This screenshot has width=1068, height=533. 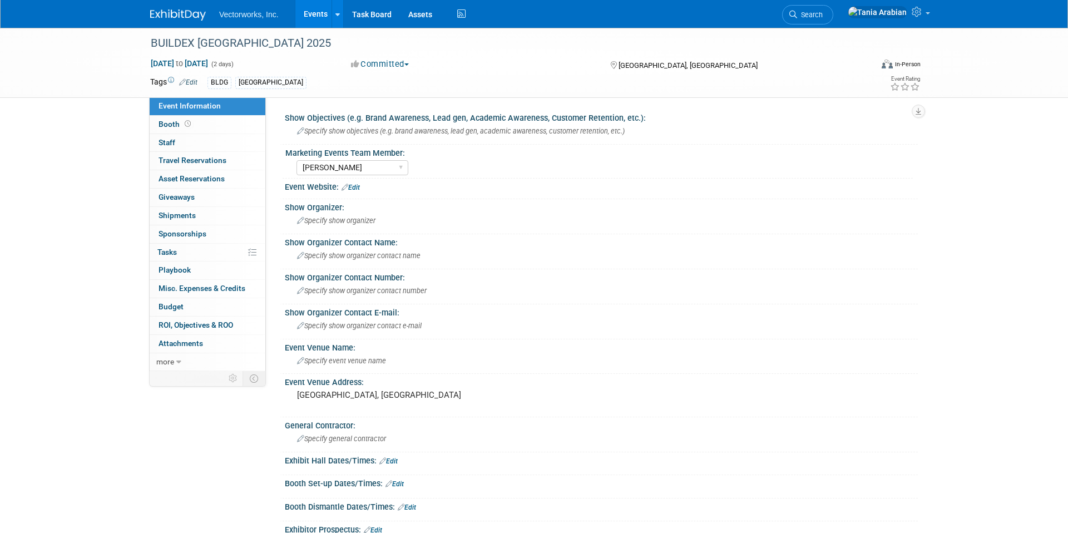 What do you see at coordinates (176, 197) in the screenshot?
I see `span: Giveaways` at bounding box center [176, 197].